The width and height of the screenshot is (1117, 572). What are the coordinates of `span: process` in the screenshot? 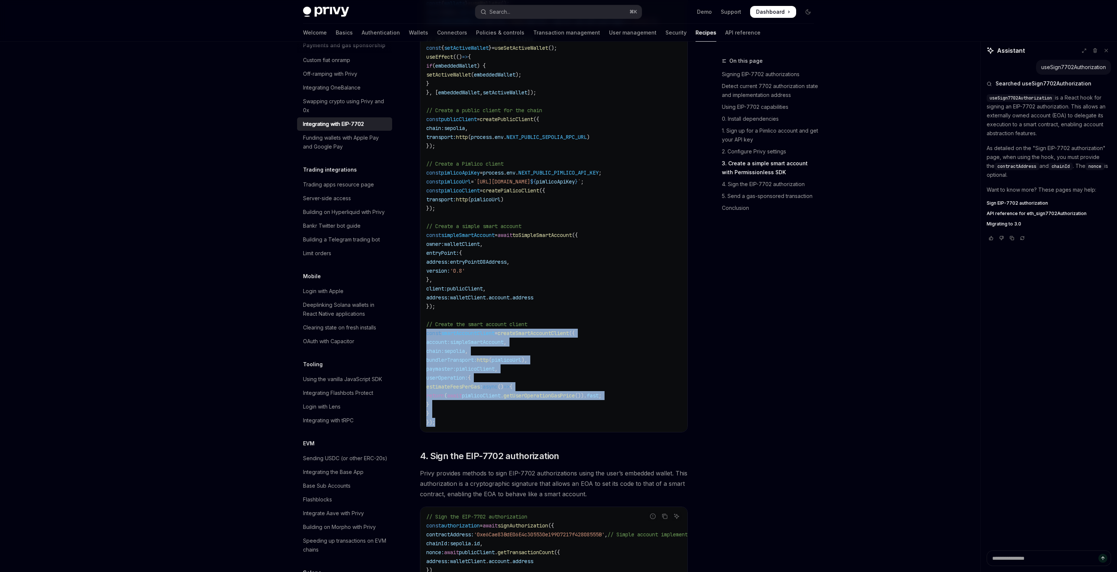 It's located at (481, 137).